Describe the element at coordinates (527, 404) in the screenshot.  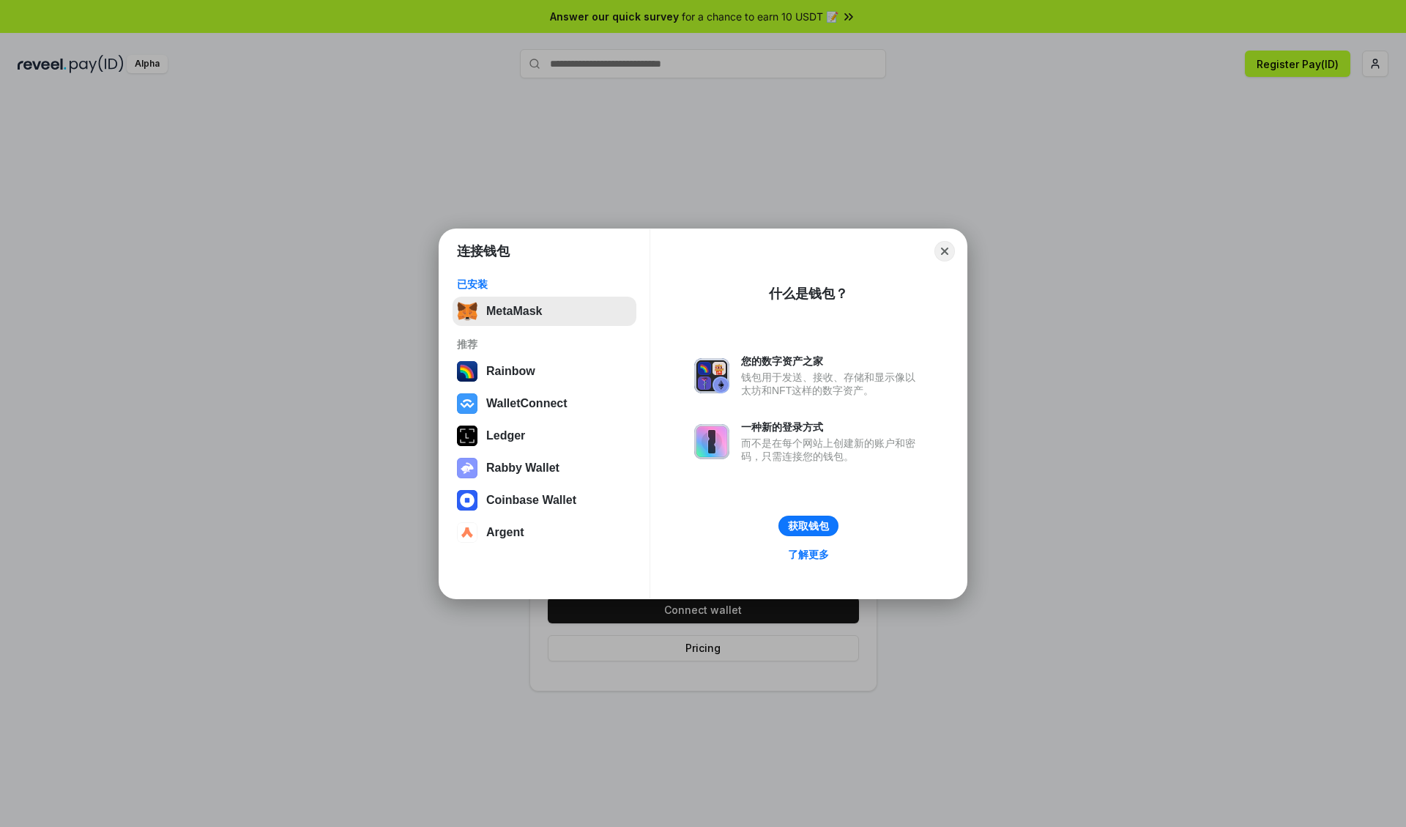
I see `div: WalletConnect` at that location.